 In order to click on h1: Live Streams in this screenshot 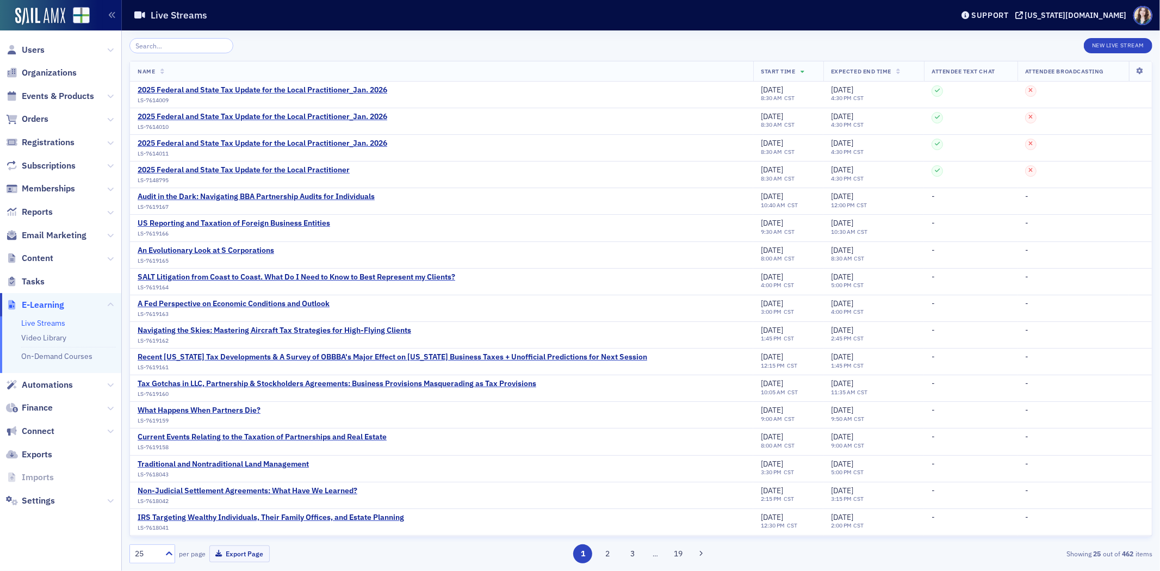, I will do `click(179, 15)`.